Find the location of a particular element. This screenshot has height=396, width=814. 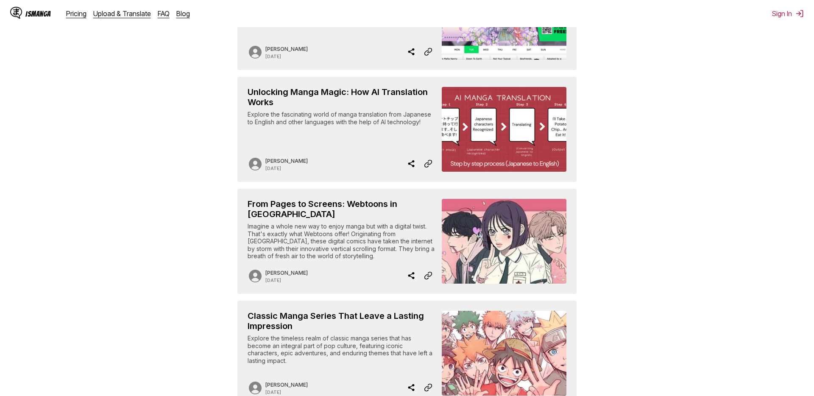

h2: Unlocking Manga Magic: How AI Translation Works is located at coordinates (341, 97).